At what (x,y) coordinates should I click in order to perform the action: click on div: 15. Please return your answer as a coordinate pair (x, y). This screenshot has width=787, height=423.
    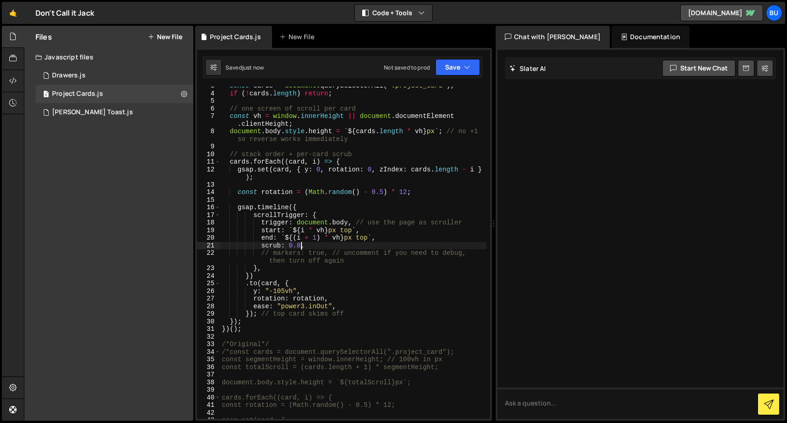
    Looking at the image, I should click on (209, 200).